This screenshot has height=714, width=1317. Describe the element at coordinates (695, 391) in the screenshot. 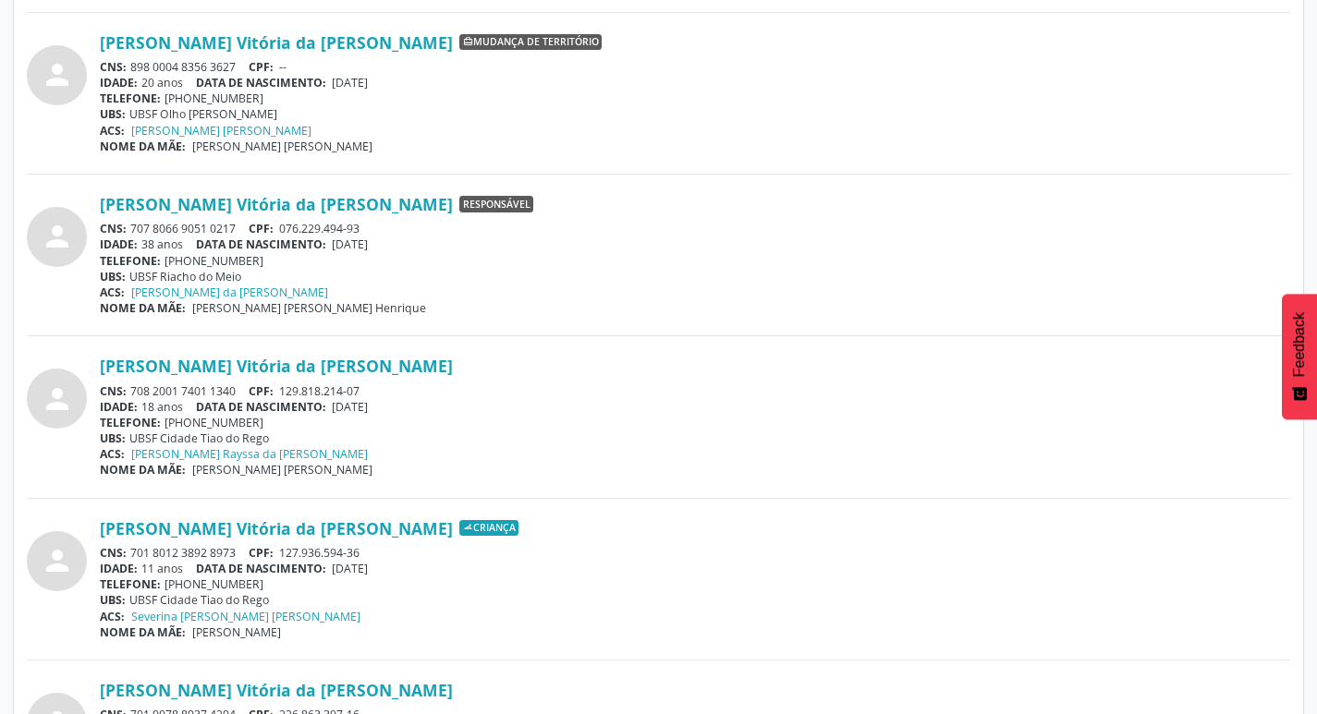

I see `div: 708 2001 7401 1340` at that location.